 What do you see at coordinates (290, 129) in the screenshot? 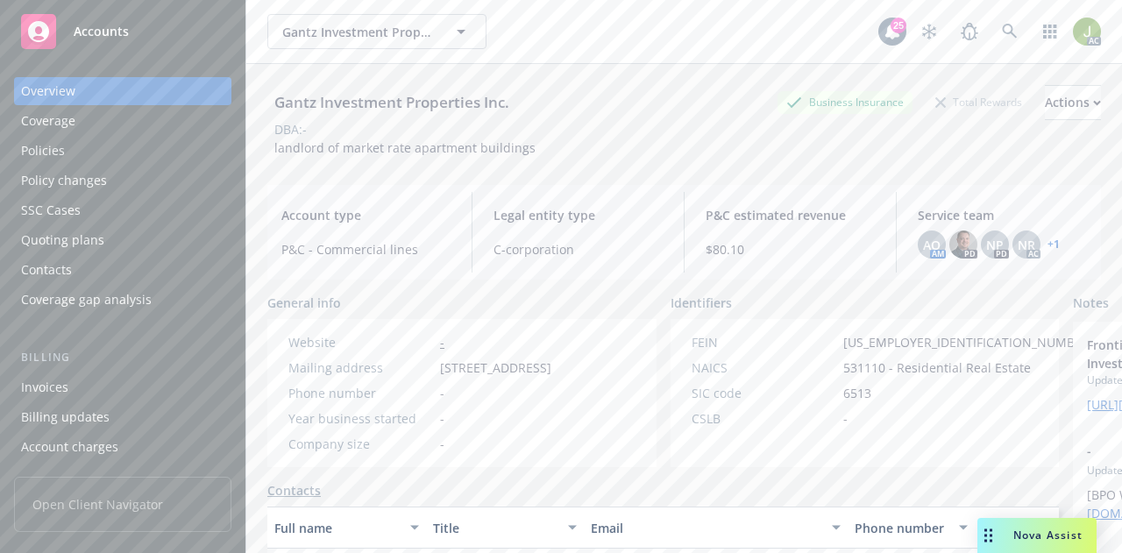
I see `div: DBA: -` at bounding box center [290, 129].